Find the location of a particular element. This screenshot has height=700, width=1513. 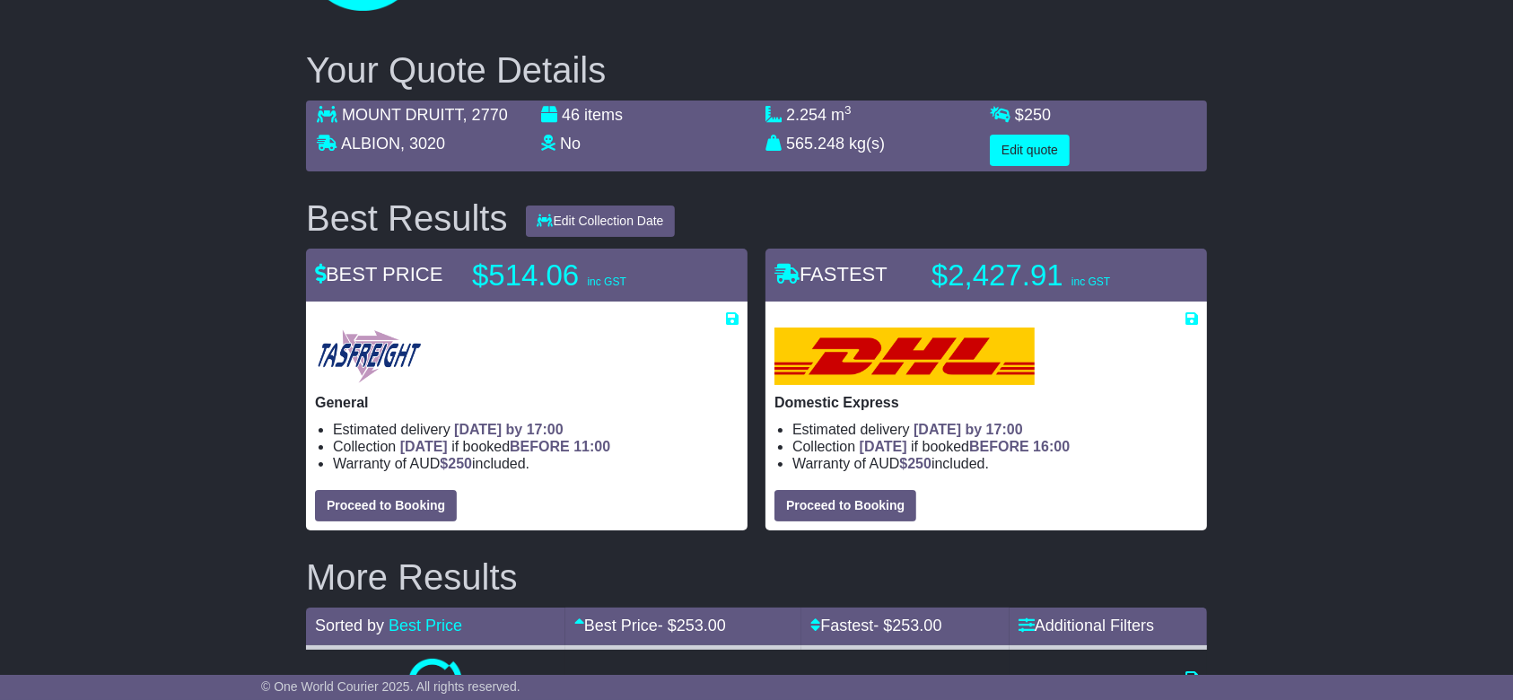

a: Fastest- $253.00 is located at coordinates (876, 626).